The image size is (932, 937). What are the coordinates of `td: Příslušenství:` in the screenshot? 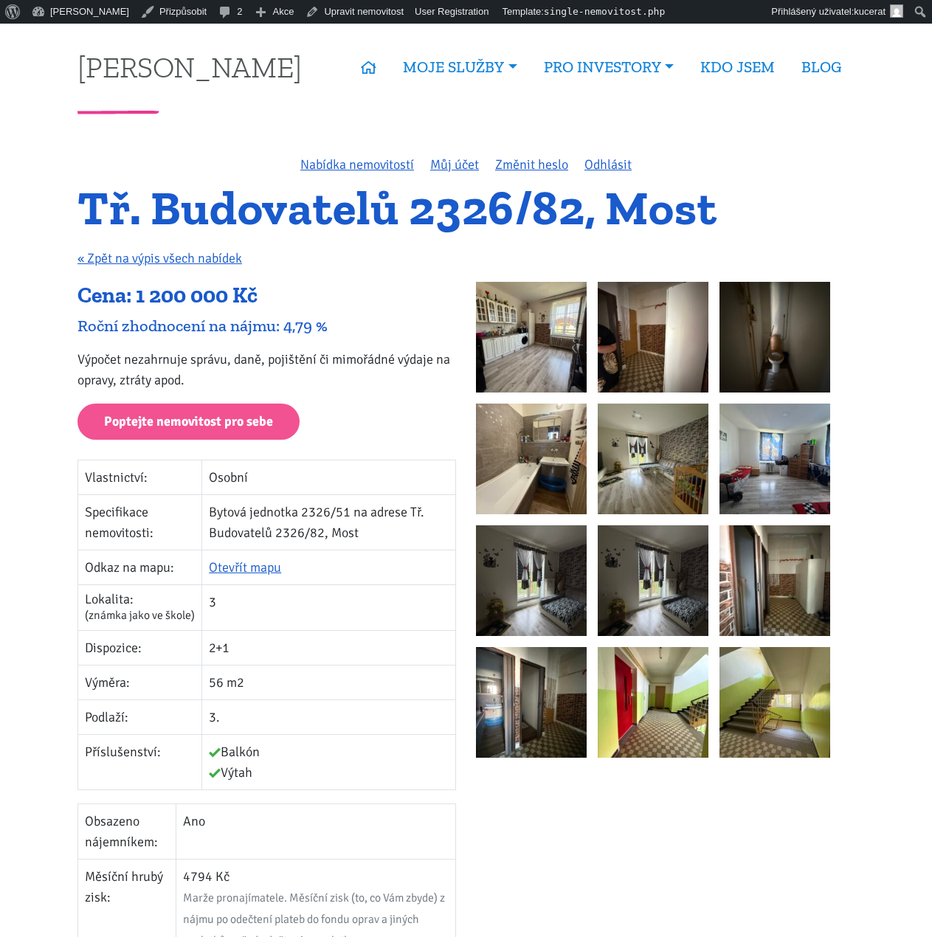 It's located at (140, 762).